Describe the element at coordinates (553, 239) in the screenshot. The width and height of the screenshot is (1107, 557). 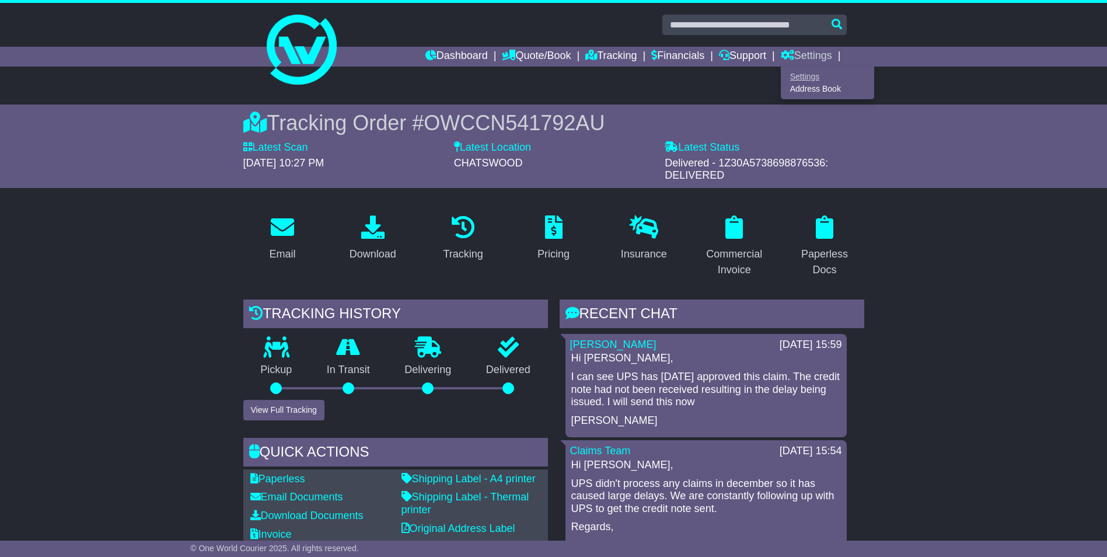
I see `a: Pricing` at that location.